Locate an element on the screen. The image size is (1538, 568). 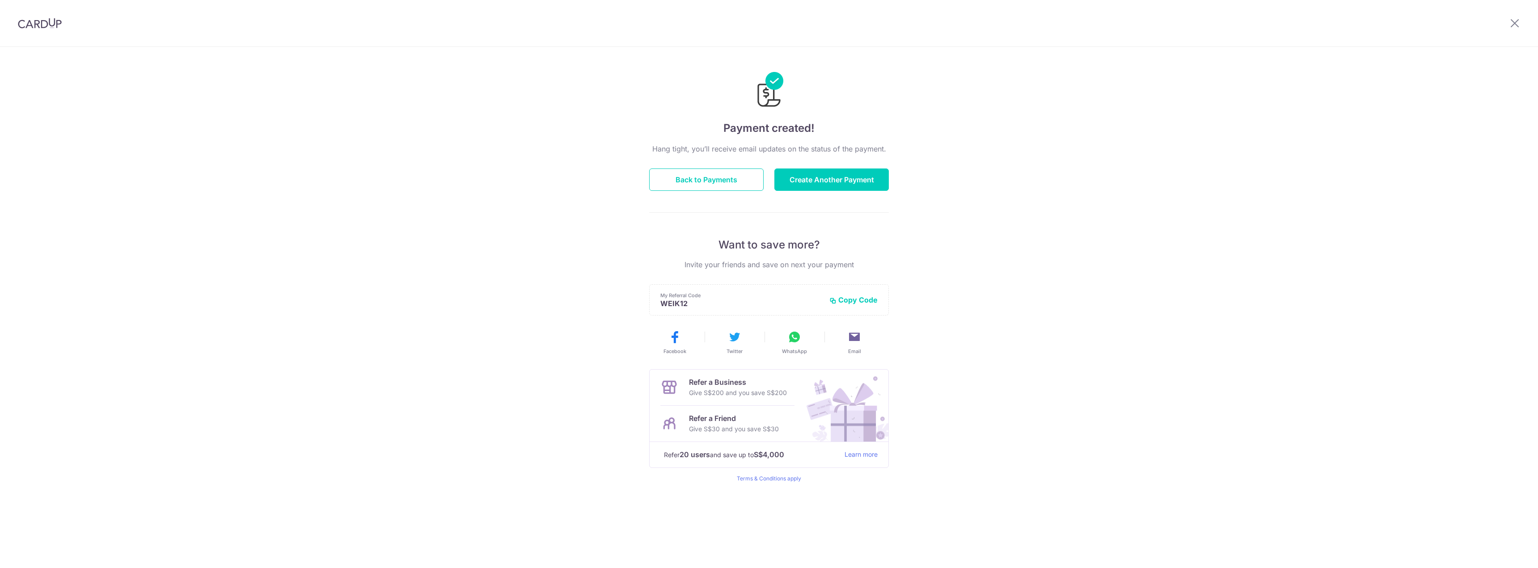
span: Facebook is located at coordinates (675, 351).